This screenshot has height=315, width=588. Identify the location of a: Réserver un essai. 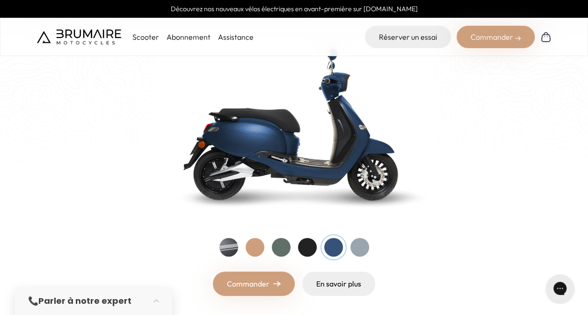
(408, 37).